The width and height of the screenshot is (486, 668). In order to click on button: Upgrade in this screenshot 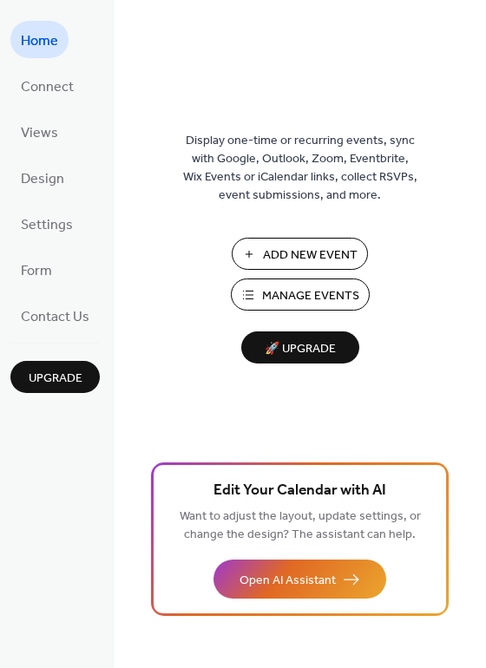, I will do `click(55, 376)`.